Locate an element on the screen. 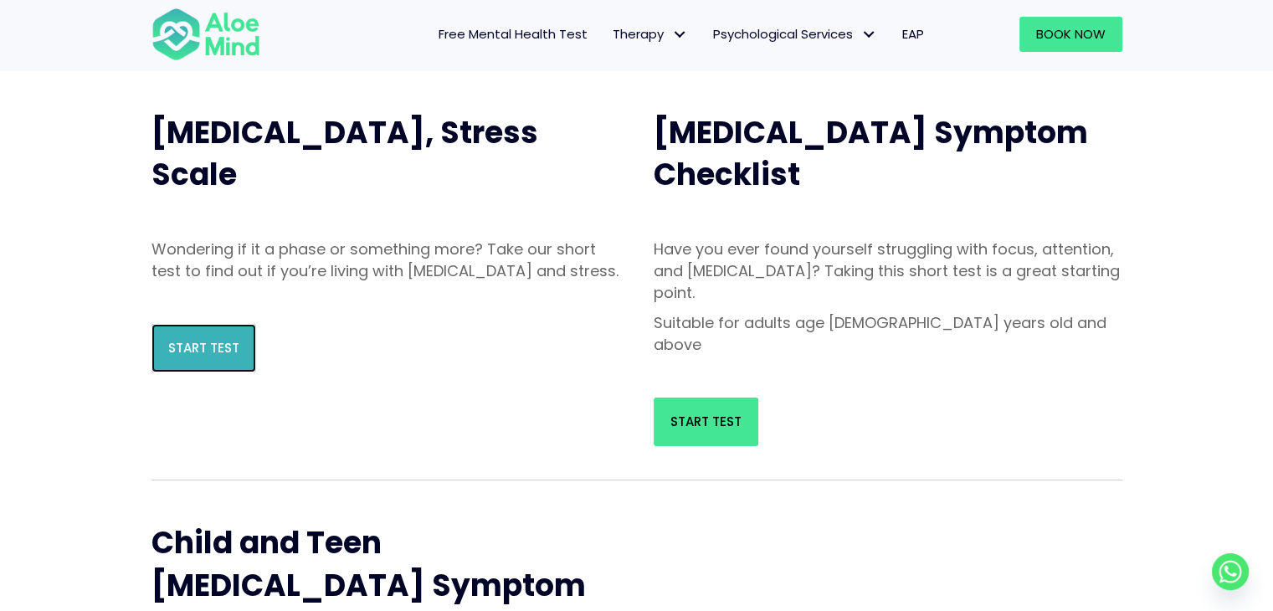  span: Psychological Services is located at coordinates (795, 33).